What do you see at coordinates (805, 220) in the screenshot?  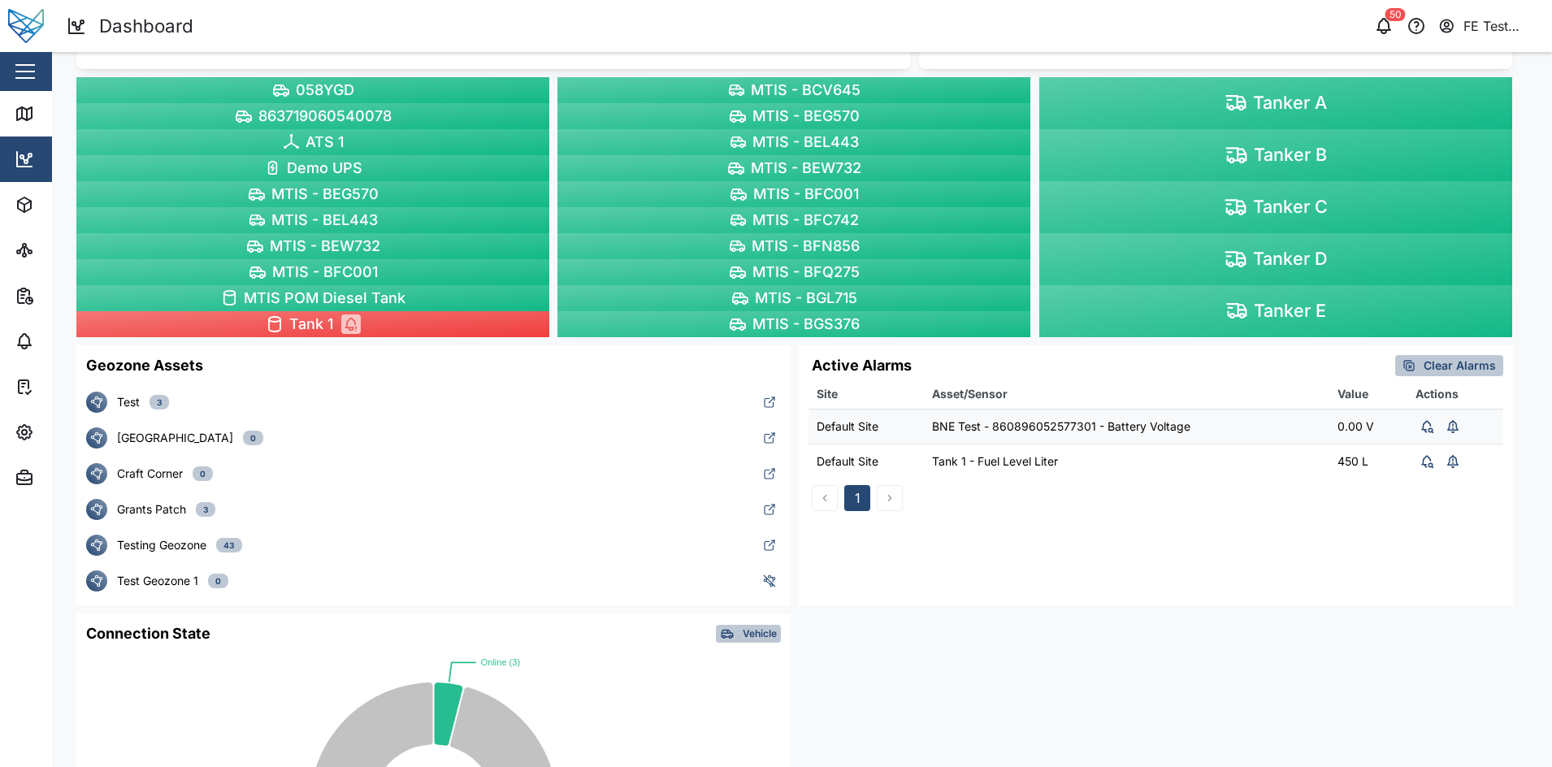 I see `span: MTIS - BFC742` at bounding box center [805, 220].